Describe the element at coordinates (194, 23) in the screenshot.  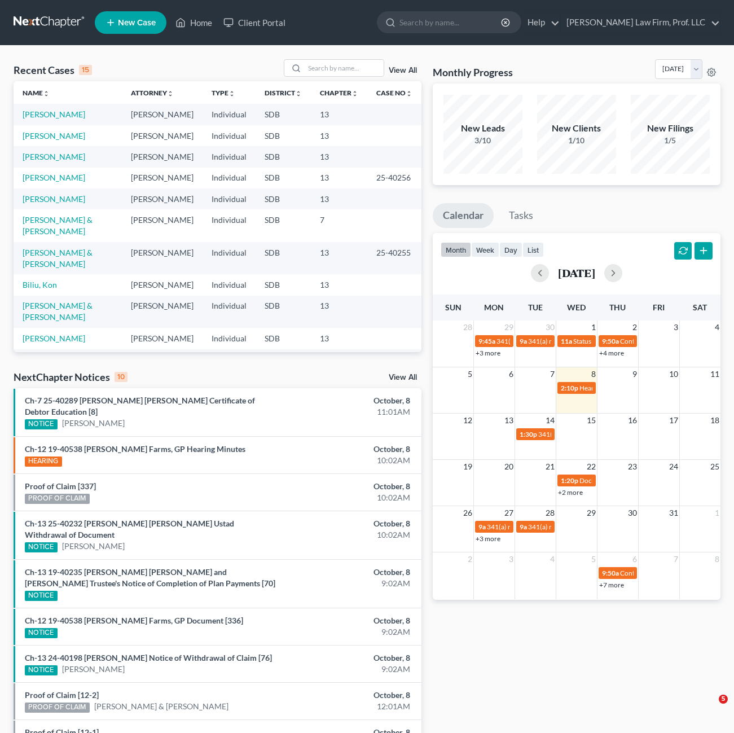
I see `a: Home` at that location.